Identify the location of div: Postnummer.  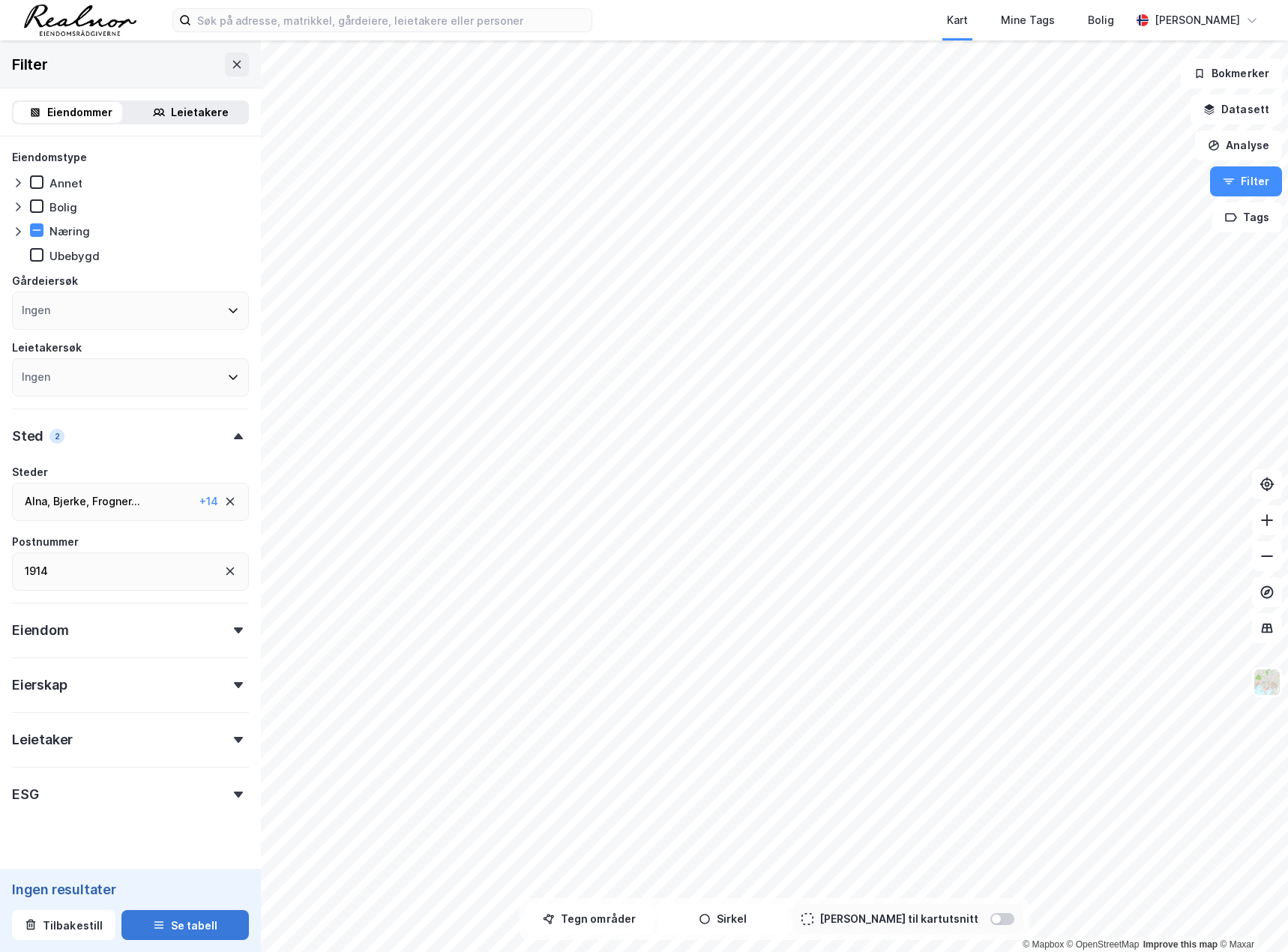
(45, 542).